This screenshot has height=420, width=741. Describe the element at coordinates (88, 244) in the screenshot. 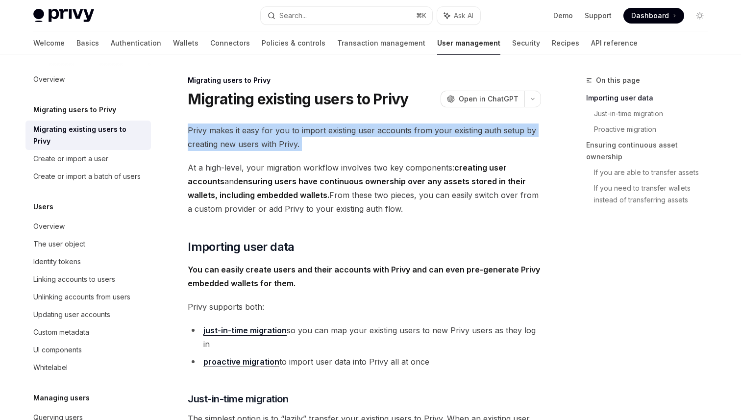

I see `a: The user object` at that location.